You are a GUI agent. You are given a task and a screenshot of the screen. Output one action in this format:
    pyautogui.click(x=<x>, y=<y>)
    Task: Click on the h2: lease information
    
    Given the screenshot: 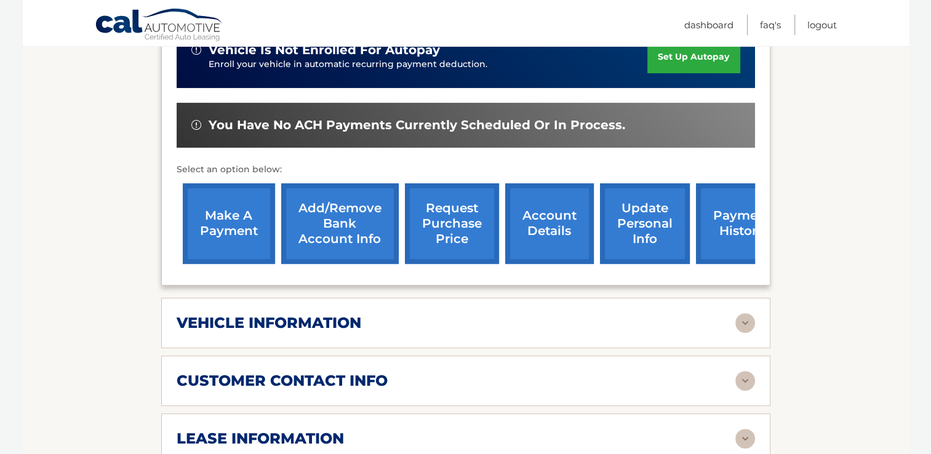 What is the action you would take?
    pyautogui.click(x=260, y=439)
    